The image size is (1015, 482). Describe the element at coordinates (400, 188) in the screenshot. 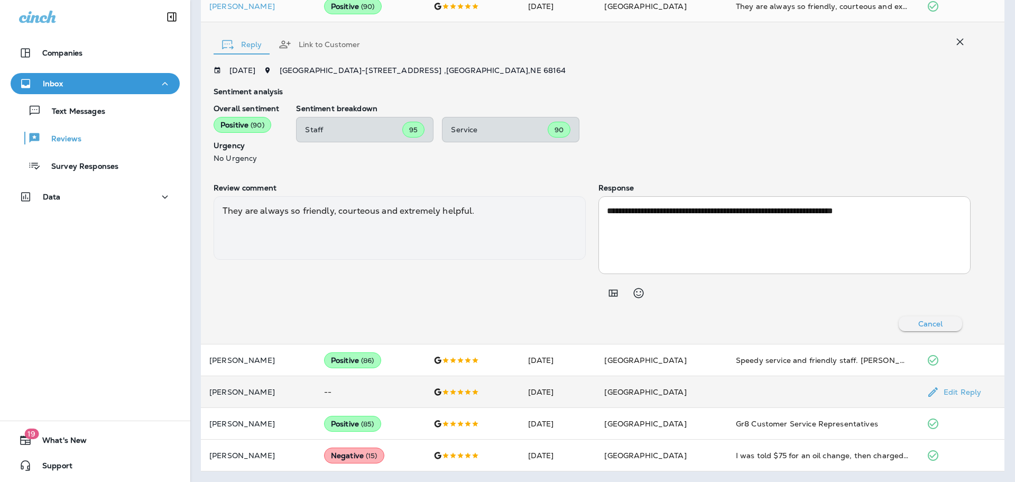

I see `p: Review comment` at that location.